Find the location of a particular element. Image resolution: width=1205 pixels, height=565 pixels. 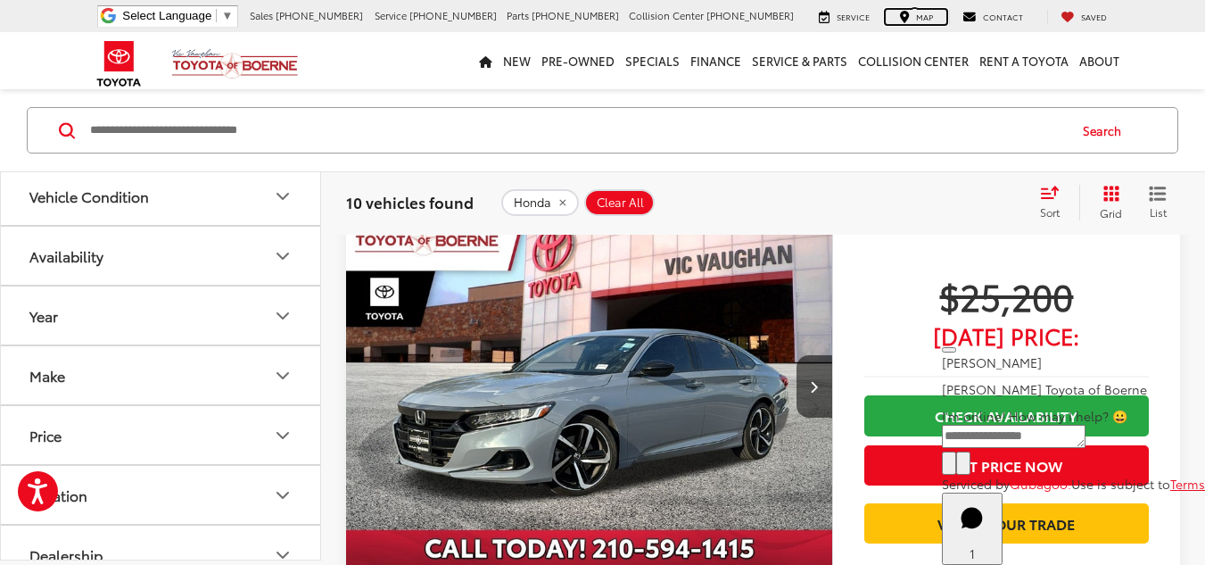

span: Sort is located at coordinates (1050, 211).